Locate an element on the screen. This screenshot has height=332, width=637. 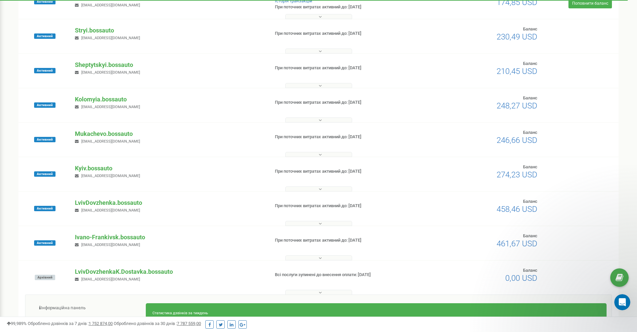
span: Оброблено дзвінків за 7 днів : is located at coordinates (70, 323).